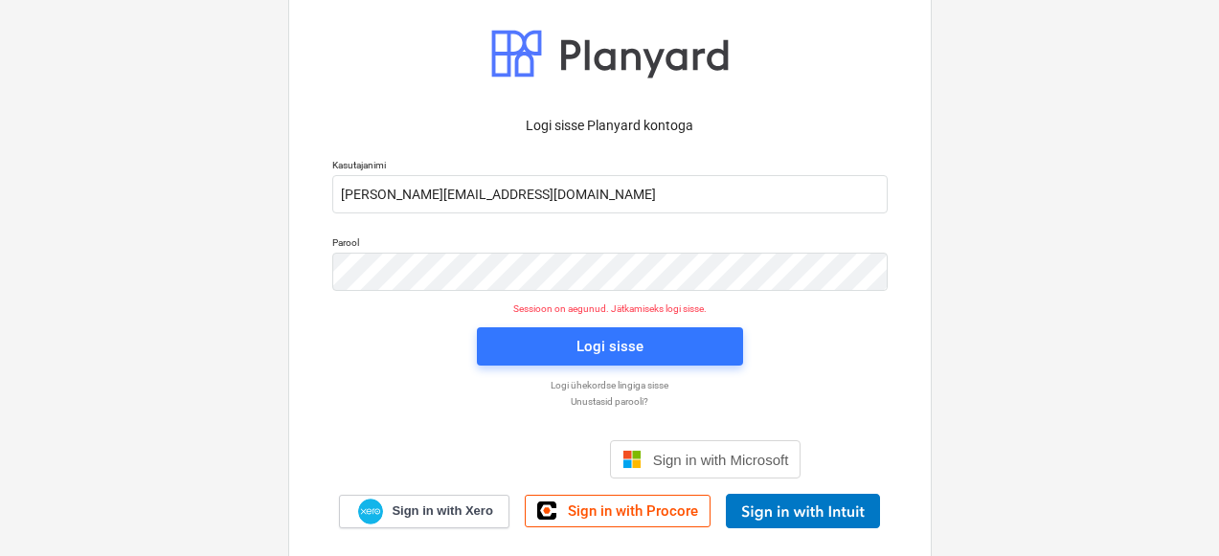  I want to click on span: Sign in with Xero, so click(441, 511).